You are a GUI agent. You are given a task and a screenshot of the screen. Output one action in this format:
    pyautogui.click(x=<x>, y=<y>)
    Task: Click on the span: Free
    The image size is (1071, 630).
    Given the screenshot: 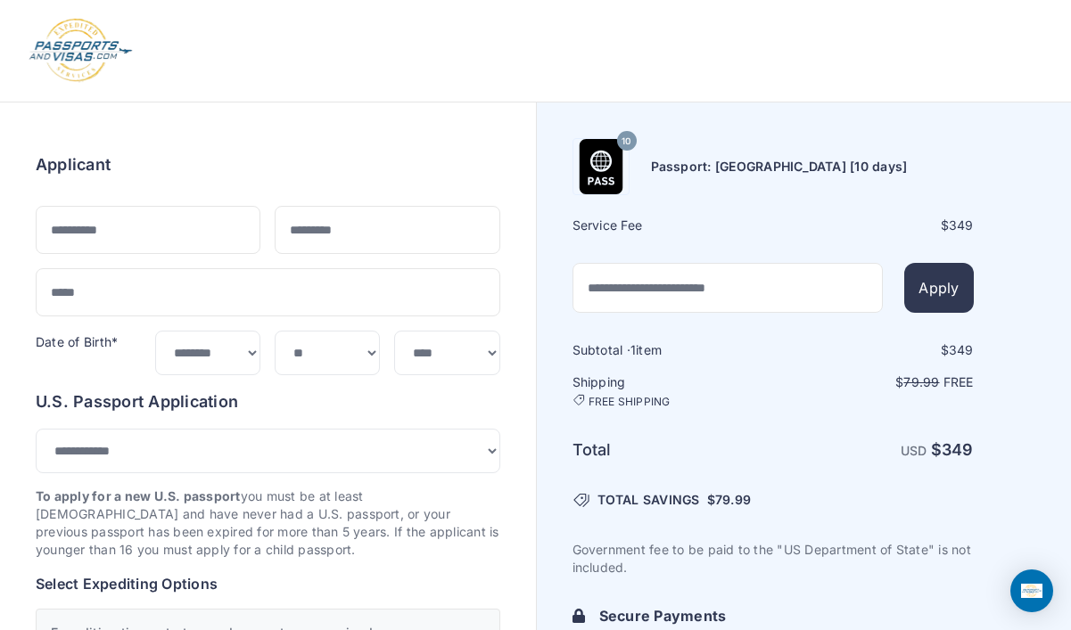 What is the action you would take?
    pyautogui.click(x=958, y=382)
    